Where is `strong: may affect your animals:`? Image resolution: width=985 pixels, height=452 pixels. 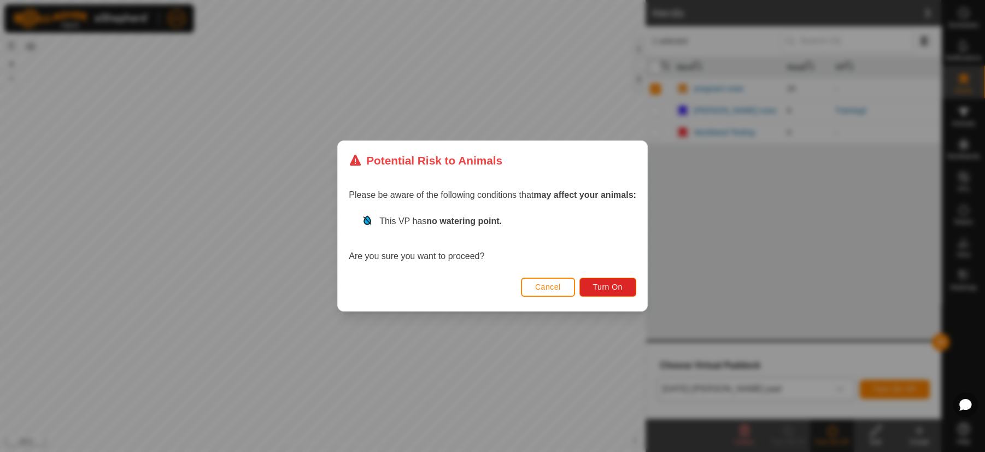 strong: may affect your animals: is located at coordinates (585, 195).